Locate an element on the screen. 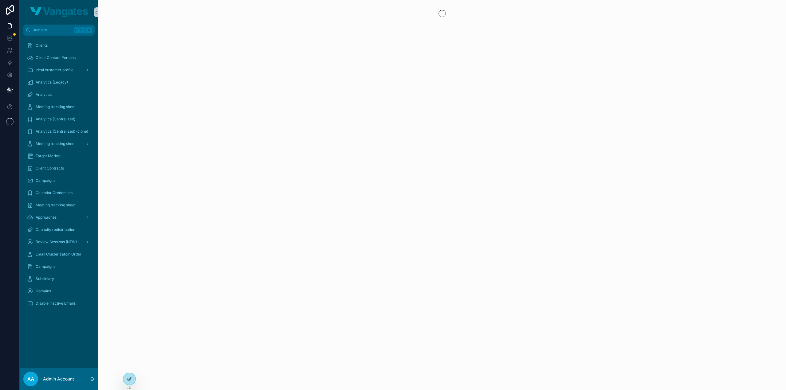  p: Admin Account is located at coordinates (58, 379).